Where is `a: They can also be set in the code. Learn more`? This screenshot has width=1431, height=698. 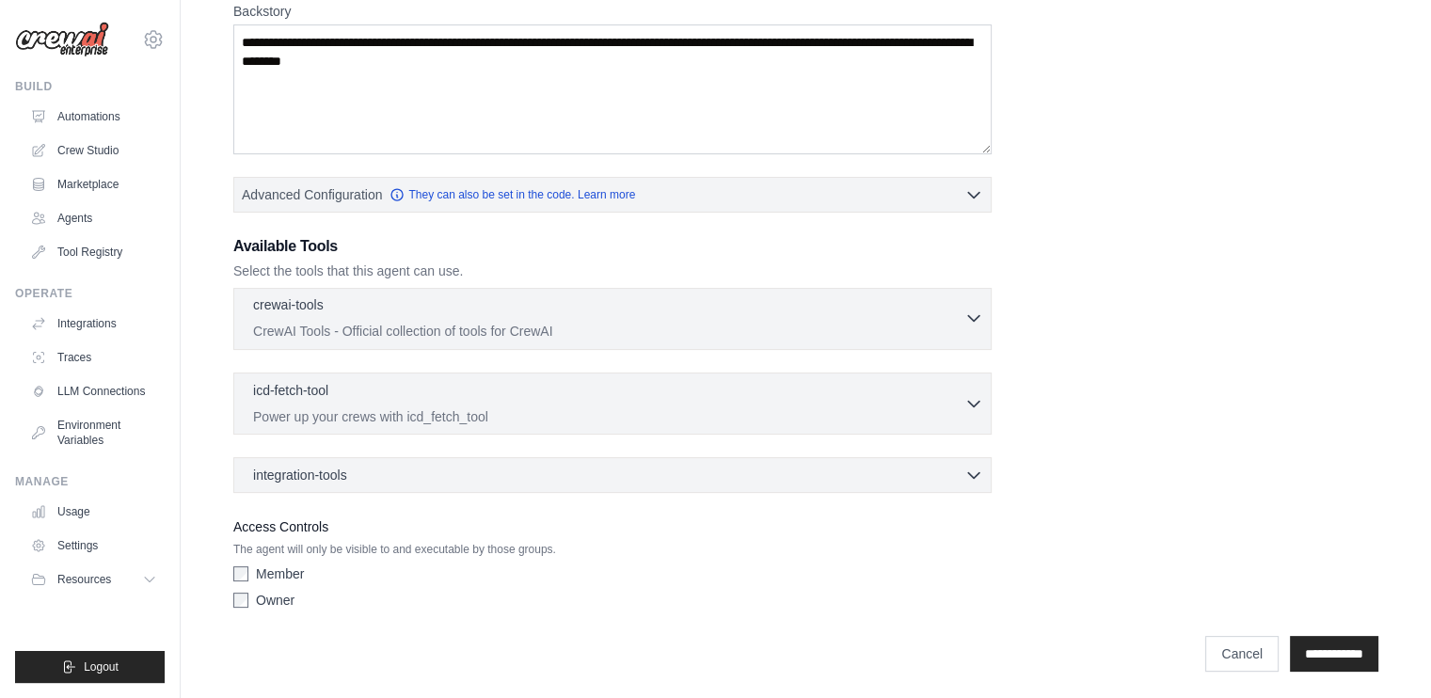
a: They can also be set in the code. Learn more is located at coordinates (512, 195).